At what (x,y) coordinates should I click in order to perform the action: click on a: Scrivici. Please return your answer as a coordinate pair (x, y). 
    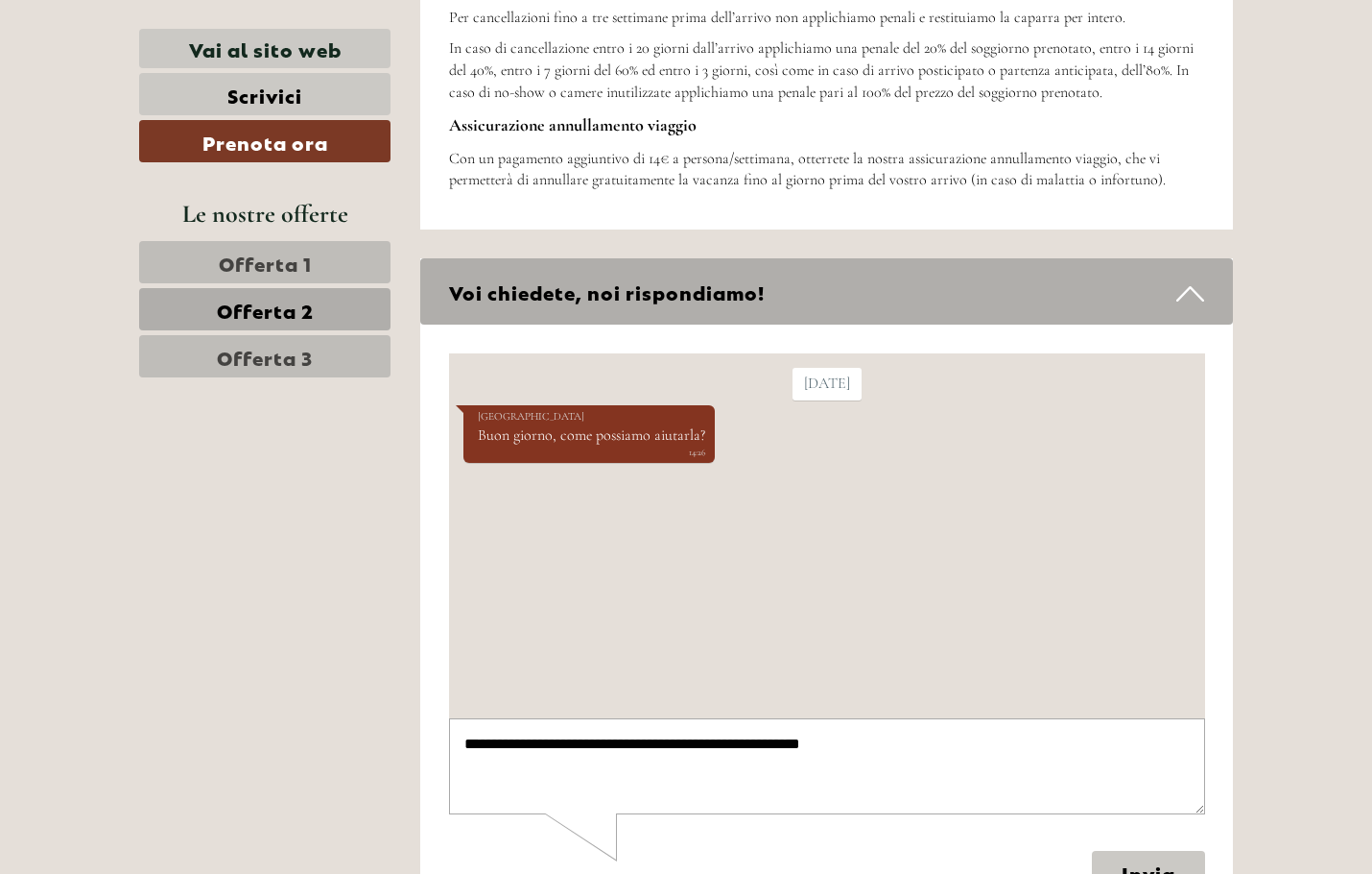
    Looking at the image, I should click on (265, 95).